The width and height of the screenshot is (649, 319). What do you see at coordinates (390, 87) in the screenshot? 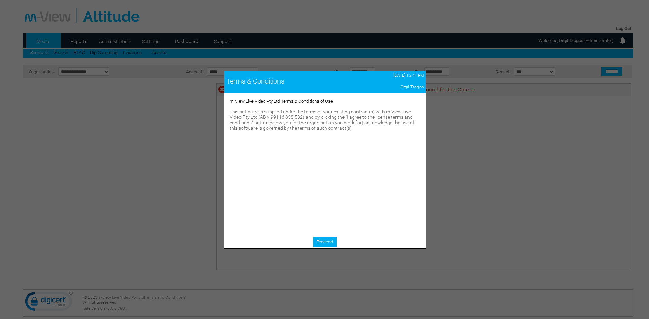
I see `td: Orgil Tsogoo` at bounding box center [390, 87].